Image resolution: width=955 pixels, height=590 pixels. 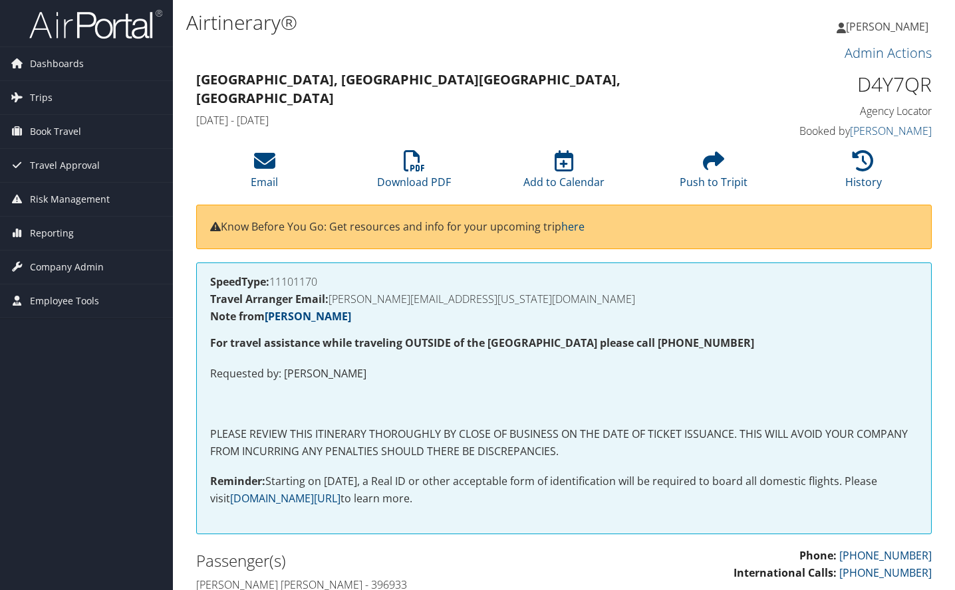 What do you see at coordinates (564, 174) in the screenshot?
I see `a: Add to Calendar` at bounding box center [564, 174].